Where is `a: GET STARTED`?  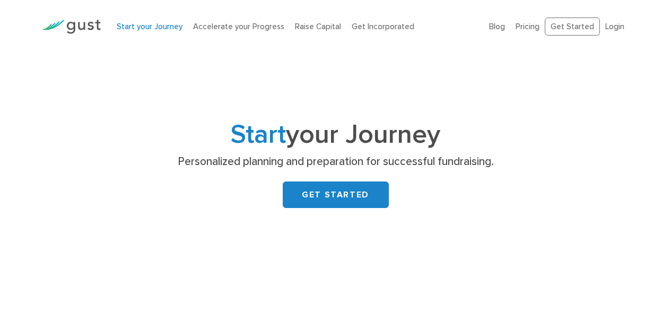 a: GET STARTED is located at coordinates (336, 195).